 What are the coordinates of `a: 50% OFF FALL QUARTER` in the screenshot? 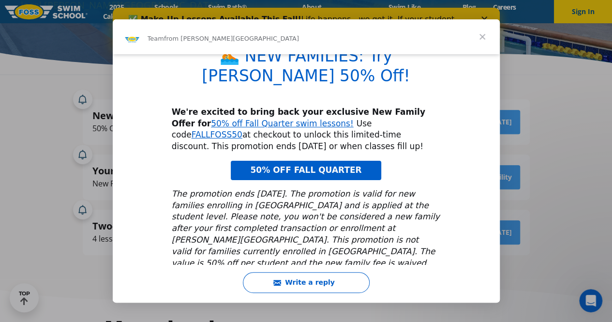 It's located at (306, 170).